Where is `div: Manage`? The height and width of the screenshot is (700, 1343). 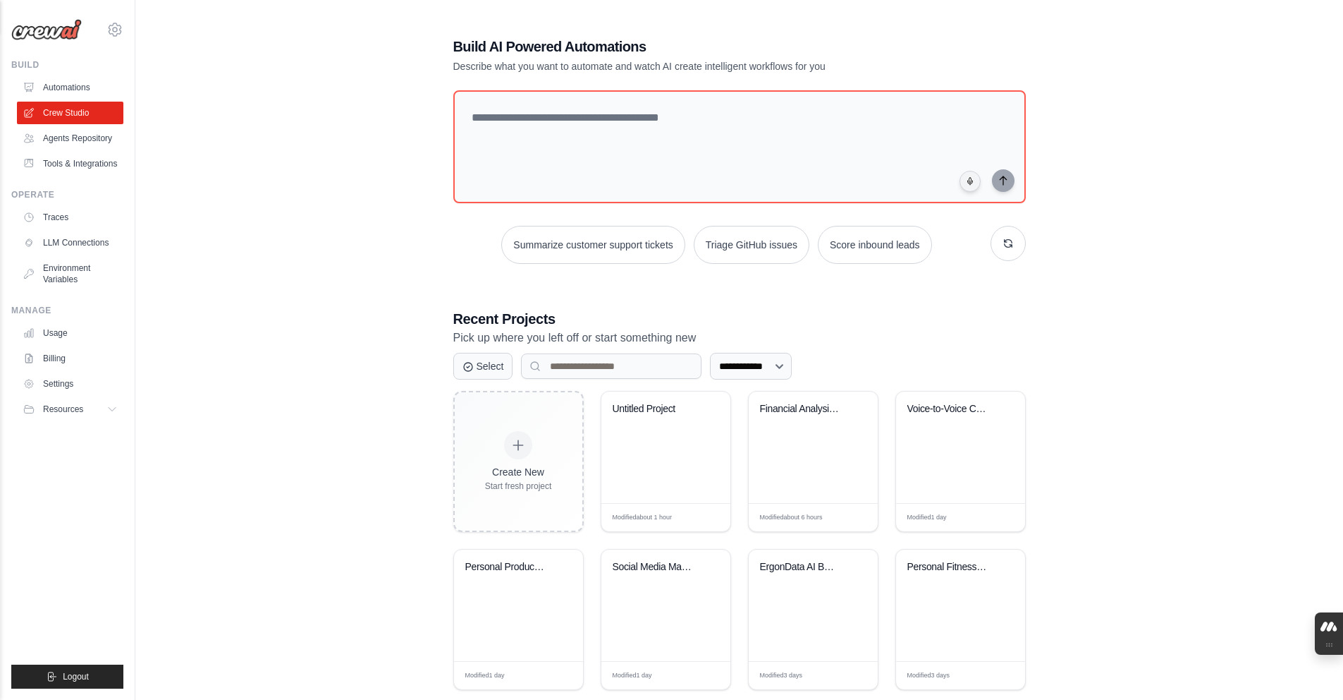 div: Manage is located at coordinates (67, 310).